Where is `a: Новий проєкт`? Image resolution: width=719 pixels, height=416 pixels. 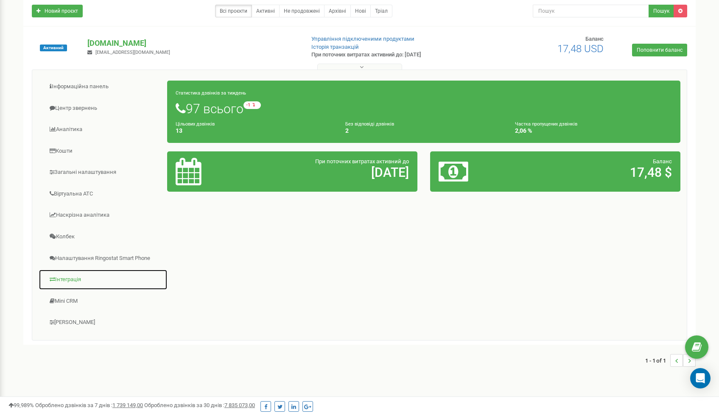 a: Новий проєкт is located at coordinates (57, 11).